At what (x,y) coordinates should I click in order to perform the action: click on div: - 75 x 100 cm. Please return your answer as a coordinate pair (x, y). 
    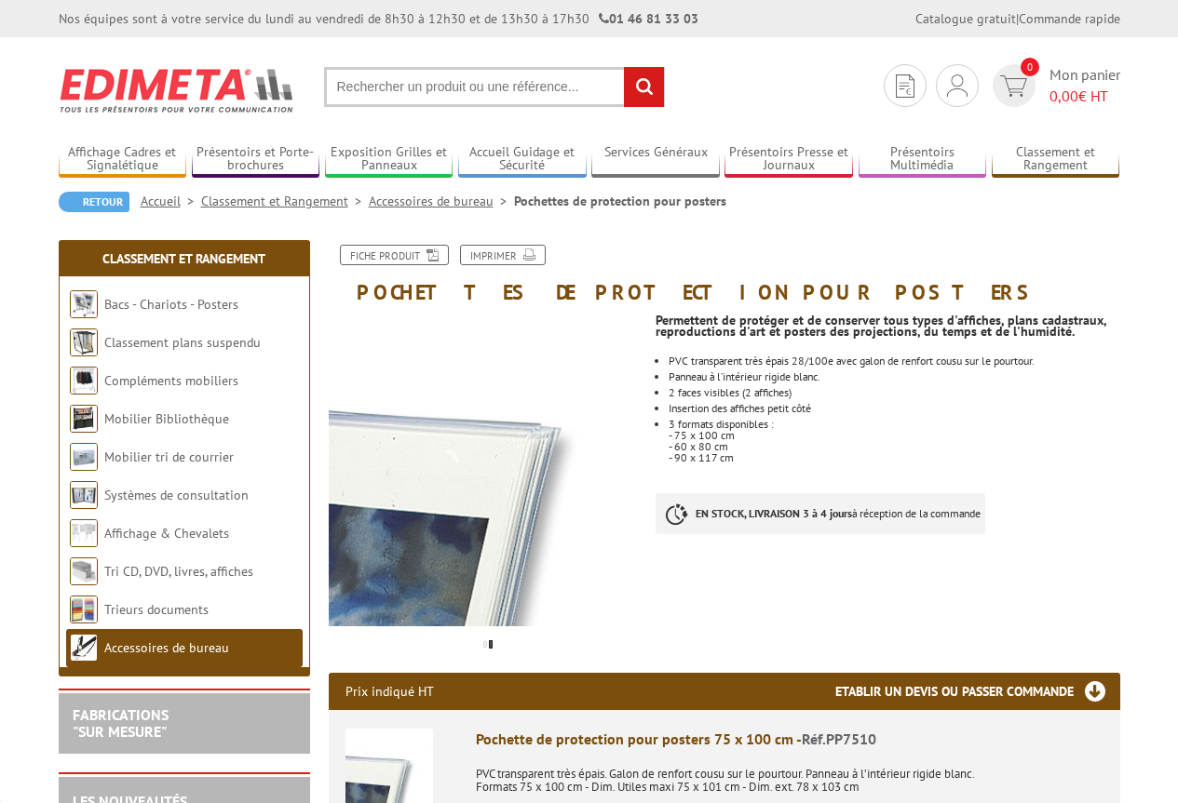
    Looking at the image, I should click on (894, 436).